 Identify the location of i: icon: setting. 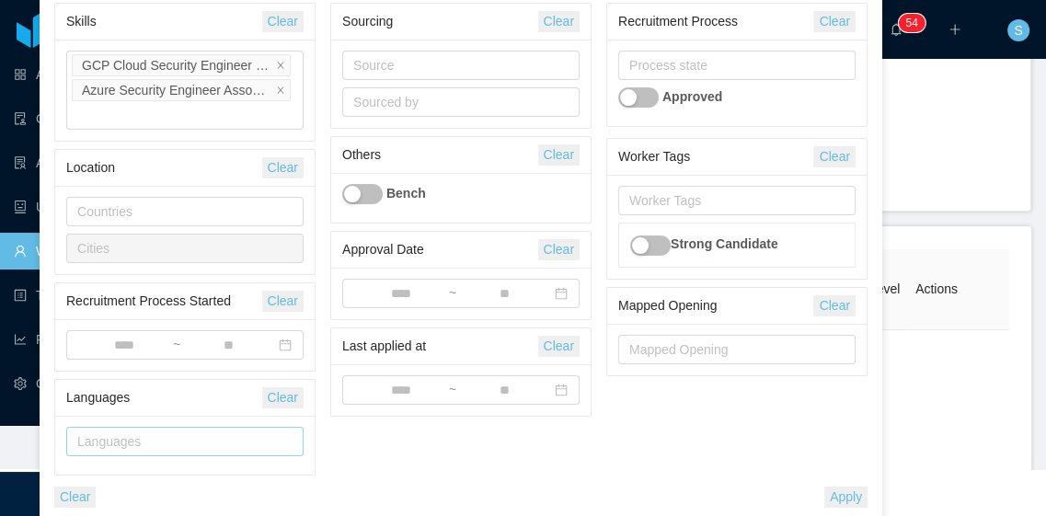
(20, 384).